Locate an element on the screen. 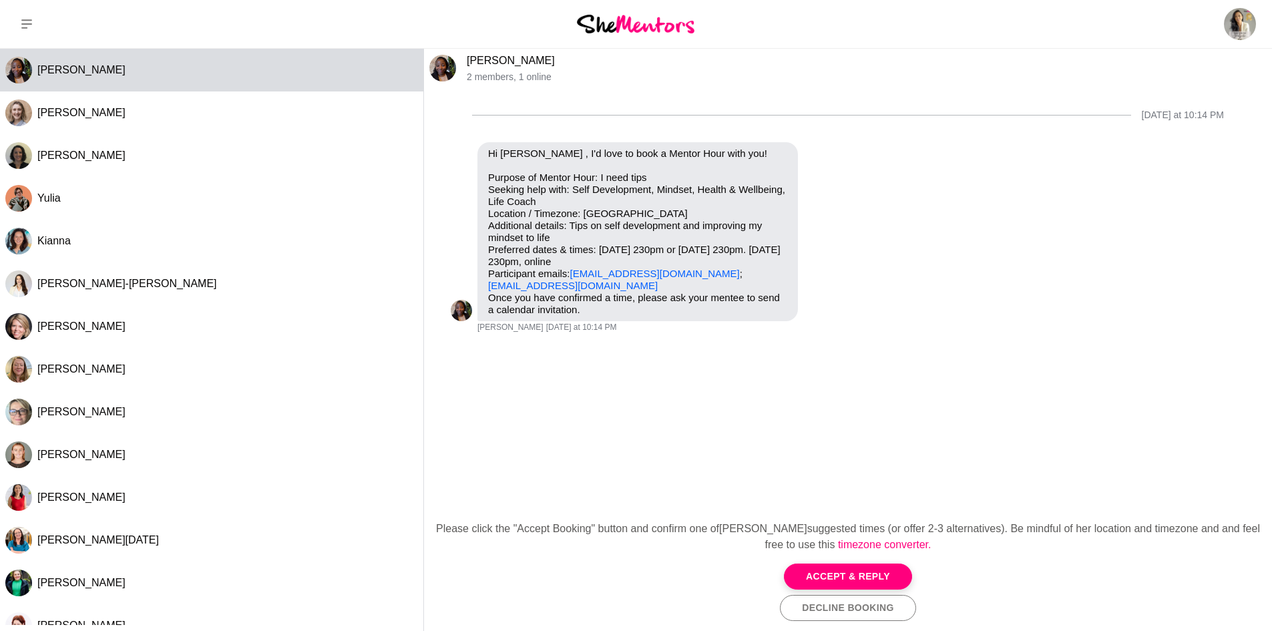 This screenshot has height=631, width=1272. span: Yulia is located at coordinates (49, 198).